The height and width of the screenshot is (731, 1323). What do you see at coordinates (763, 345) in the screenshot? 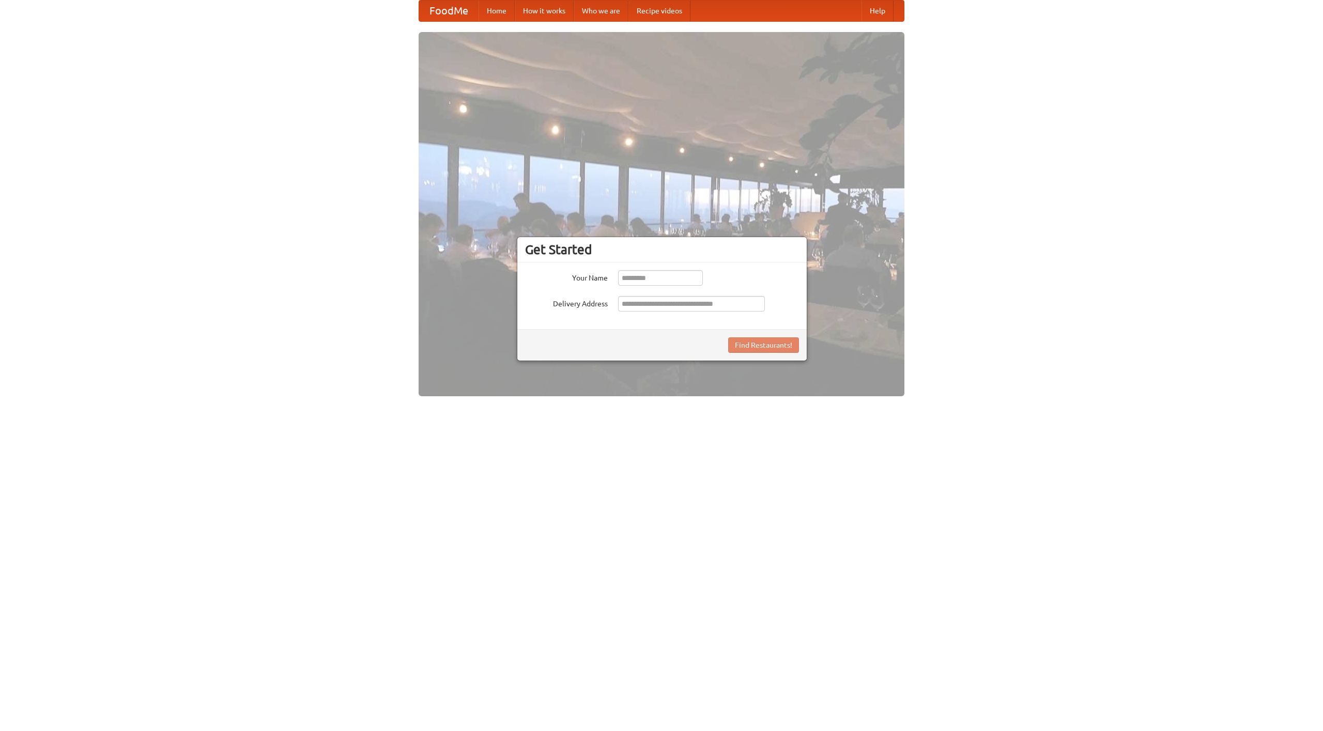
I see `button: Find Restaurants!` at bounding box center [763, 345].